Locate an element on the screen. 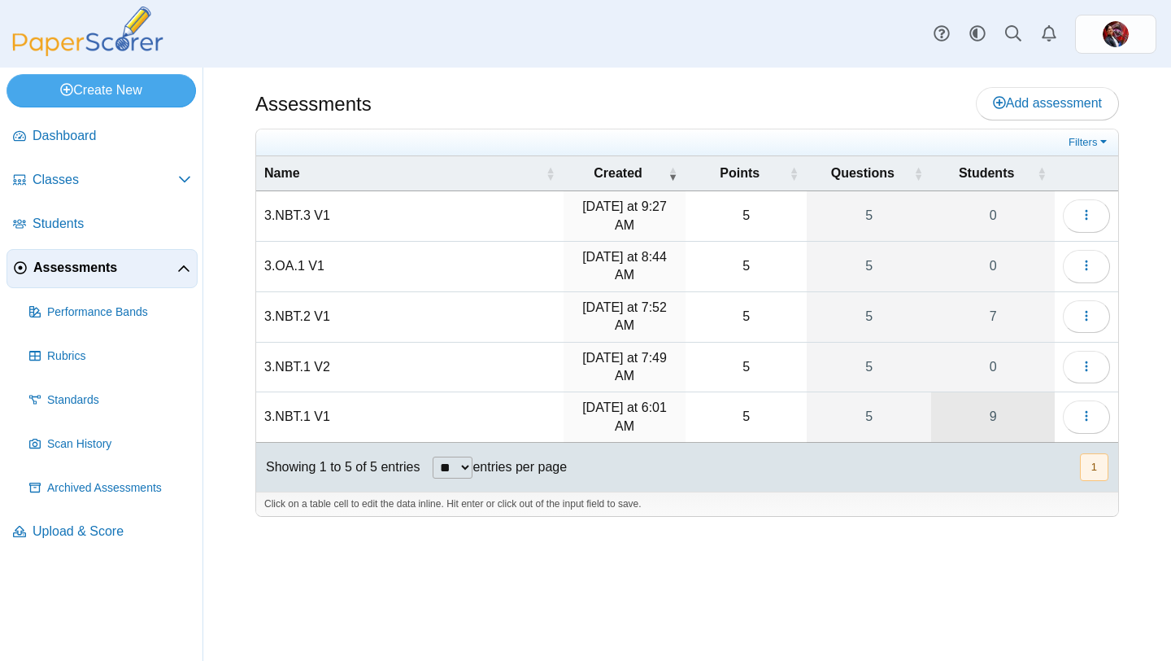 This screenshot has height=661, width=1171. div: Click on a table cell to edit the data inline. Hit enter or click out of the input field to save. is located at coordinates (687, 504).